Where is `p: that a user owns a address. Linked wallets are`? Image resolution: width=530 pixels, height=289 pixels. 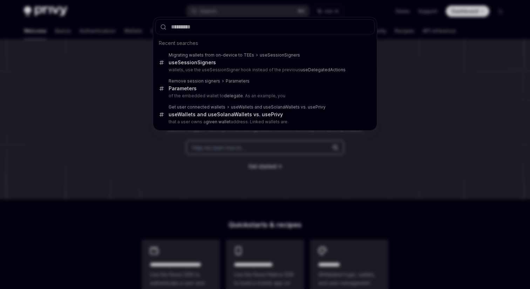 p: that a user owns a address. Linked wallets are is located at coordinates (265, 122).